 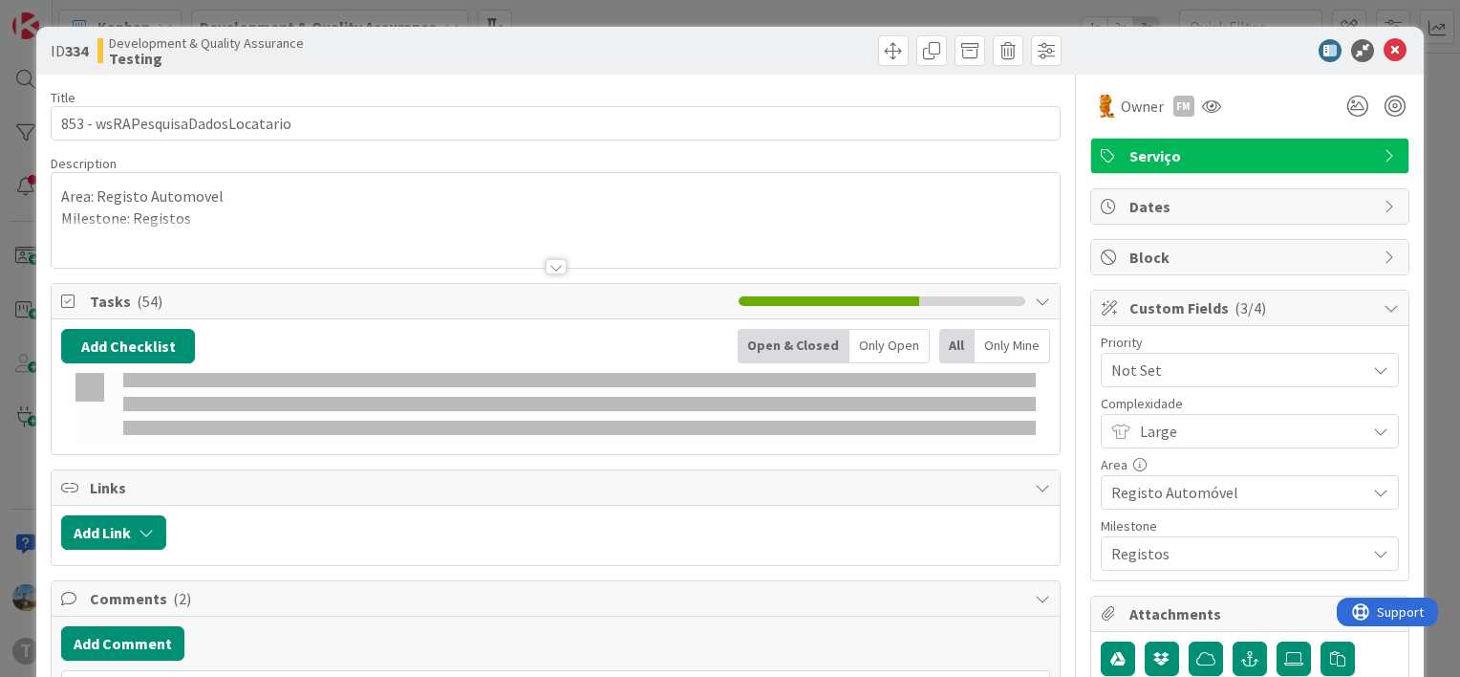 What do you see at coordinates (1234, 370) in the screenshot?
I see `span: Not Set` at bounding box center [1234, 370].